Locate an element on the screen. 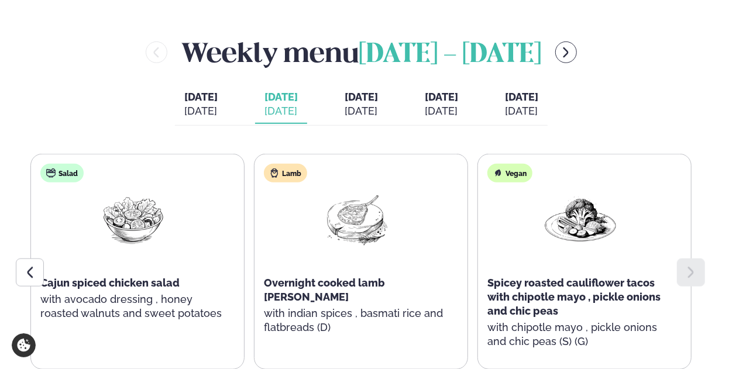 This screenshot has height=369, width=746. h2: Weekly menu is located at coordinates (361, 52).